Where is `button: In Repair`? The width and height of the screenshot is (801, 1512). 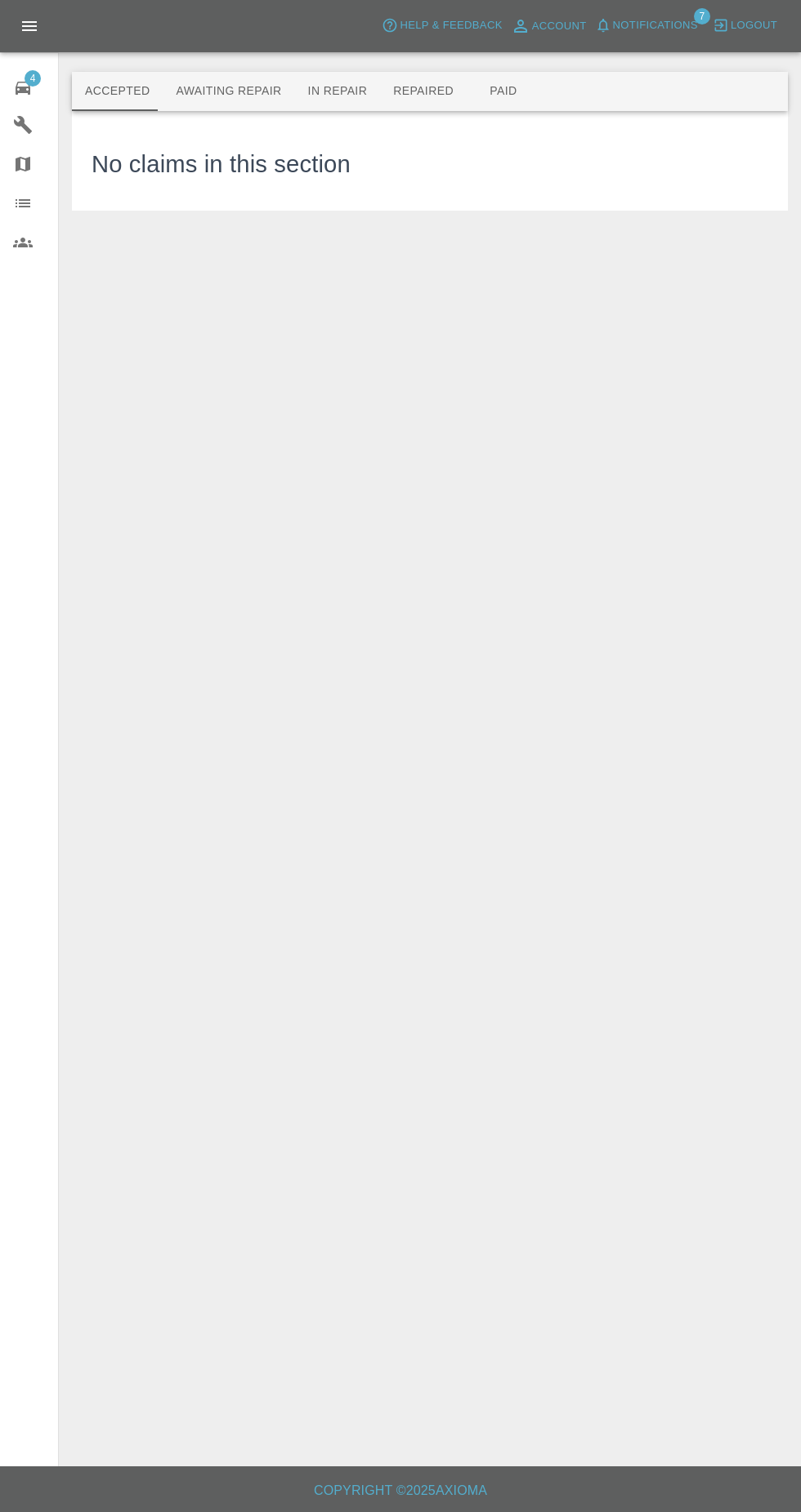 button: In Repair is located at coordinates (337, 91).